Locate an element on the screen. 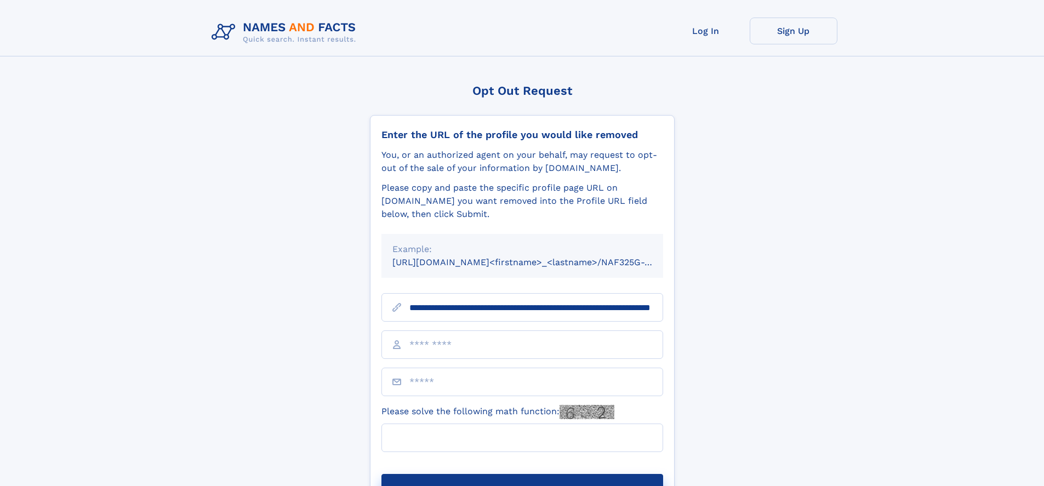  img: Logo Names and Facts is located at coordinates (286, 32).